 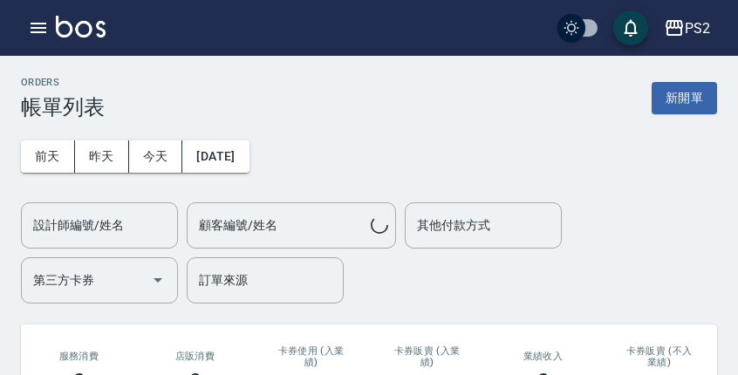 I want to click on button: 昨天, so click(x=102, y=156).